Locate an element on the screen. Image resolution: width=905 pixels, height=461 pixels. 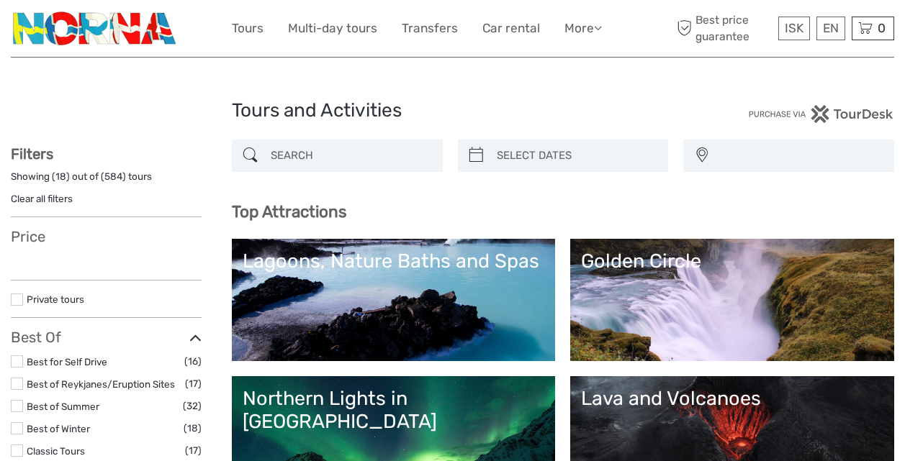
a: Transfers is located at coordinates (430, 28).